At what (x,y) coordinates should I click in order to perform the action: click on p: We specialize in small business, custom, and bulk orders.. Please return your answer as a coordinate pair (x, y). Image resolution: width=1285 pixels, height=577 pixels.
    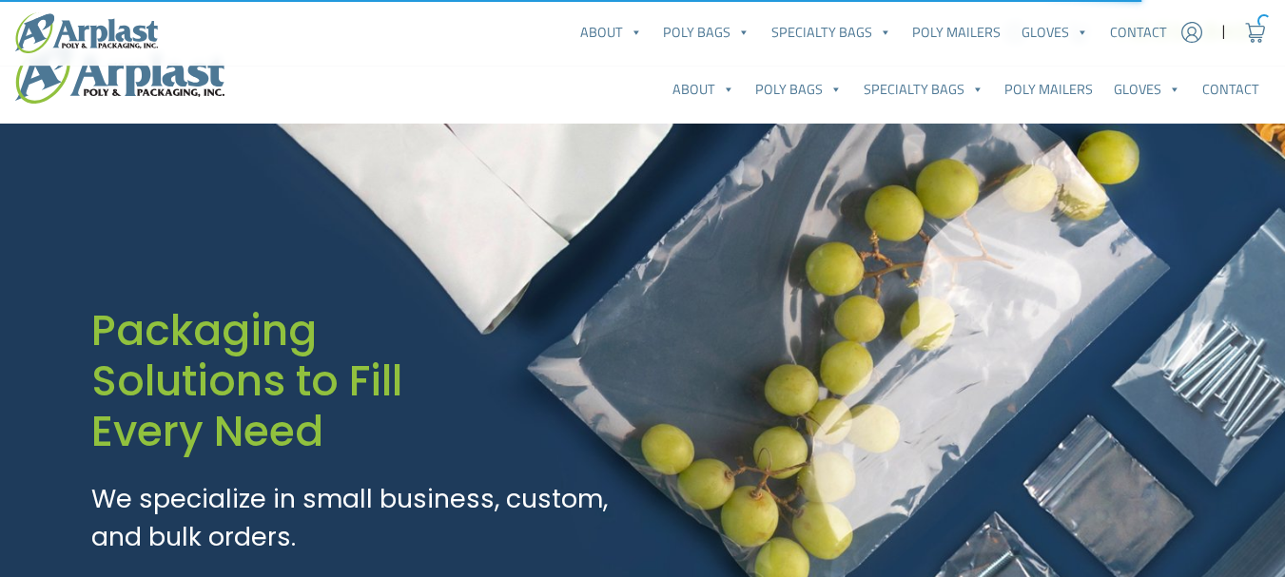
    Looking at the image, I should click on (375, 518).